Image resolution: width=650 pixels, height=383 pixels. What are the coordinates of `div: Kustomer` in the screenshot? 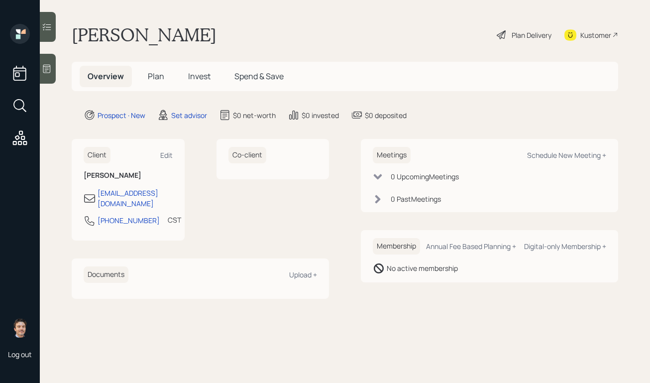 It's located at (596, 35).